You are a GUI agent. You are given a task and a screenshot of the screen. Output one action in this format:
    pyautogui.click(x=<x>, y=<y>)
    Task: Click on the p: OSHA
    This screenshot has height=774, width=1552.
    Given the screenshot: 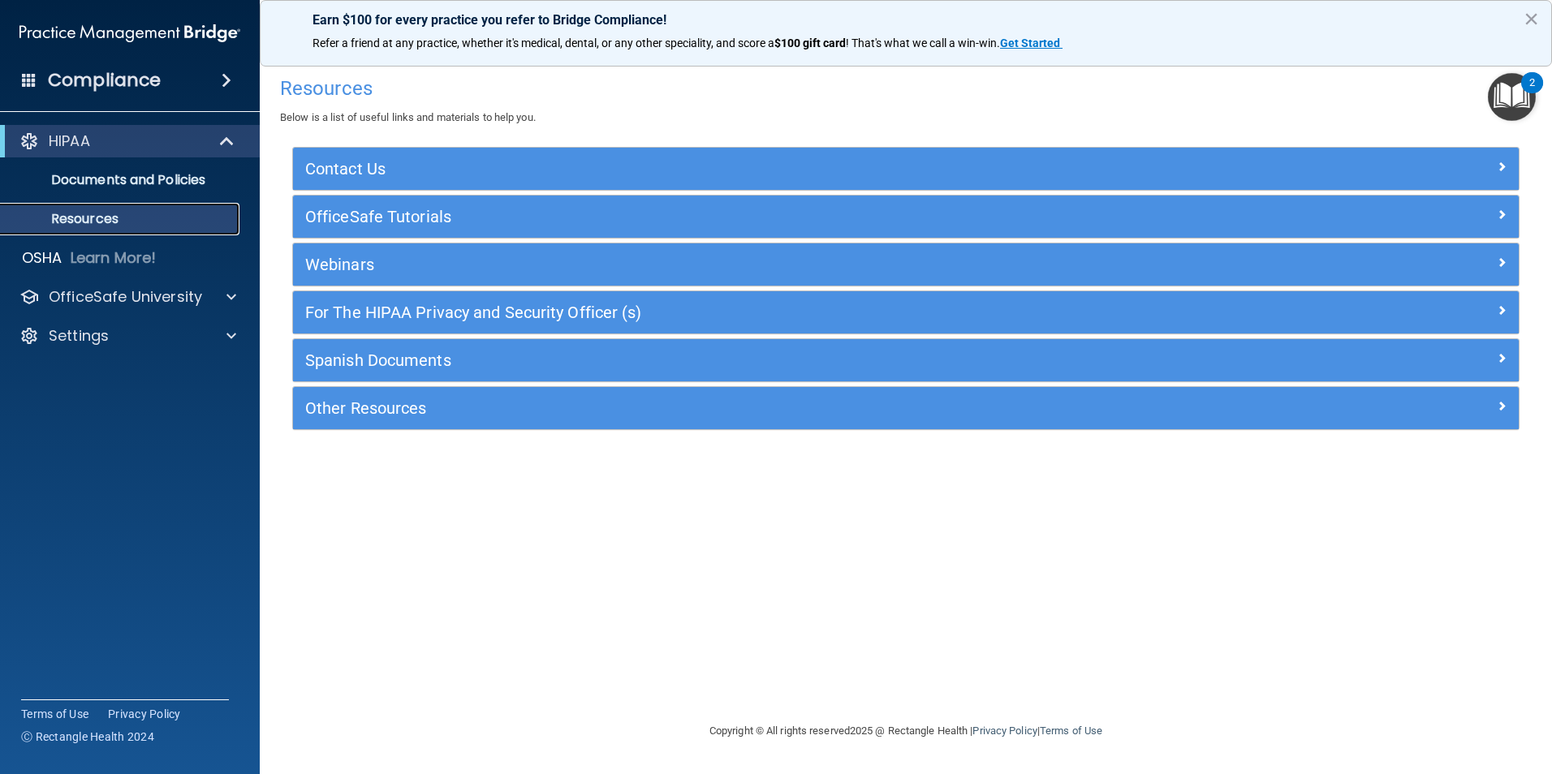 What is the action you would take?
    pyautogui.click(x=42, y=258)
    